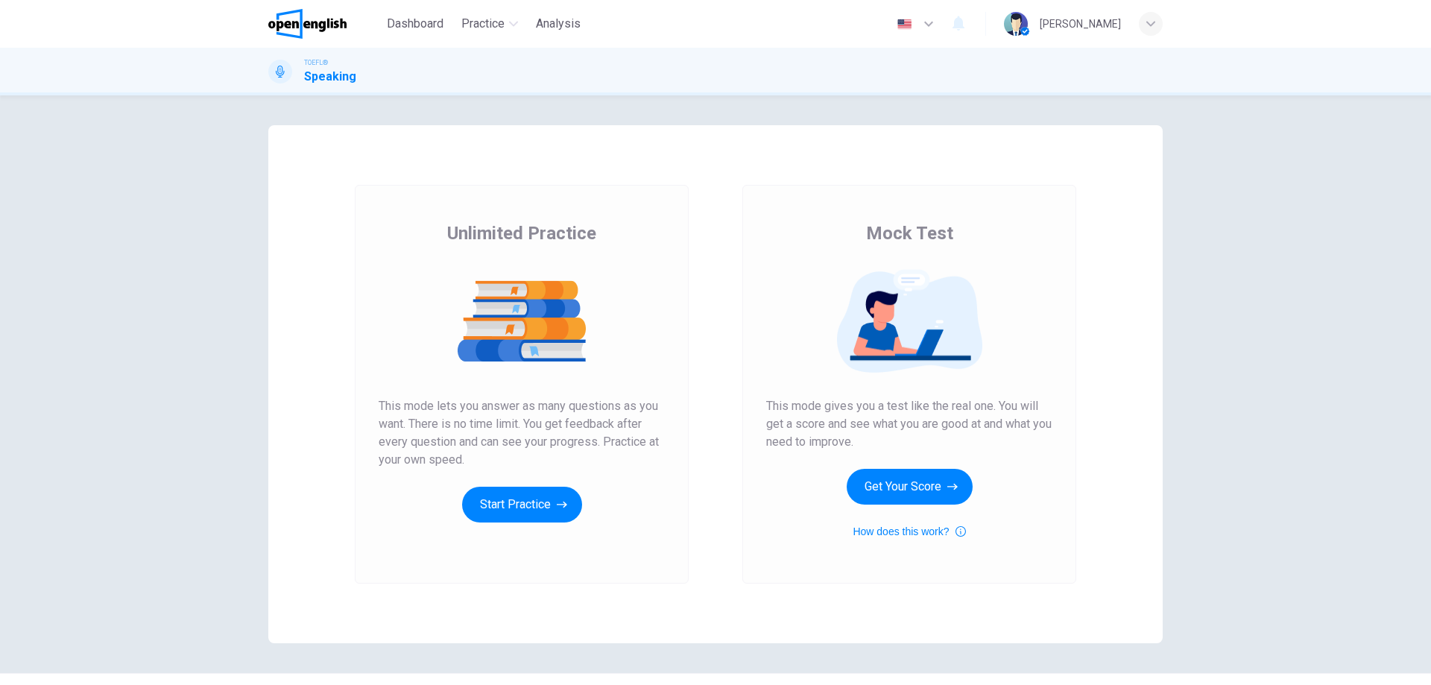 This screenshot has height=685, width=1431. What do you see at coordinates (909, 424) in the screenshot?
I see `span: This mode gives you a test like the real one. You will get a score and see what you are good at a...` at bounding box center [909, 424].